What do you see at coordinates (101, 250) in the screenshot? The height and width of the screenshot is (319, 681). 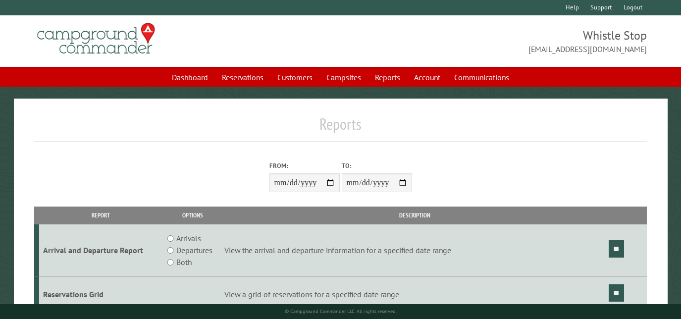 I see `td: Arrival and Departure Report` at bounding box center [101, 250].